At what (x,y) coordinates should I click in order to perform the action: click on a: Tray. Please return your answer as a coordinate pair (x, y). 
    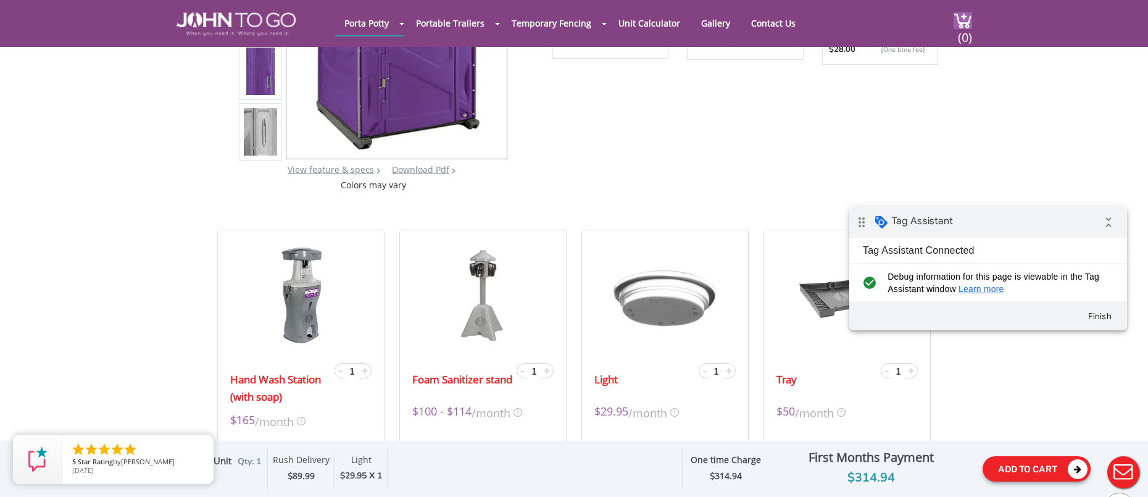
    Looking at the image, I should click on (786, 380).